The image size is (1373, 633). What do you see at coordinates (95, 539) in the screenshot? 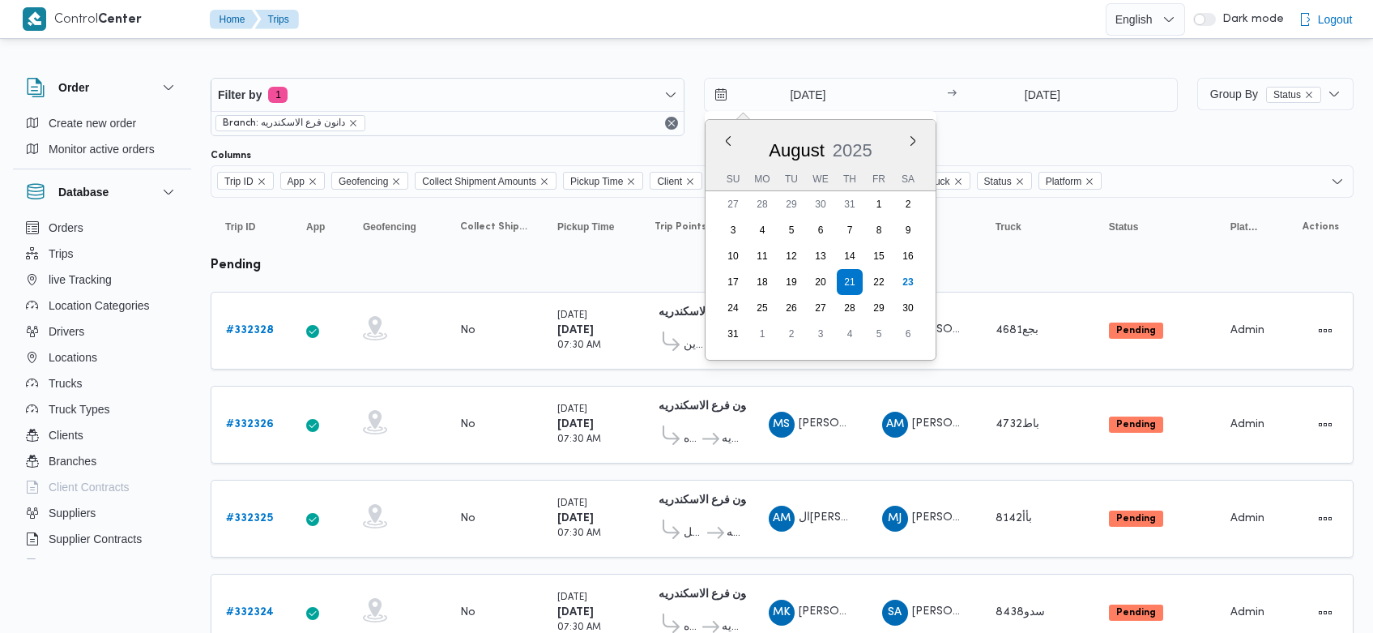
I see `span: Supplier Contracts` at bounding box center [95, 539].